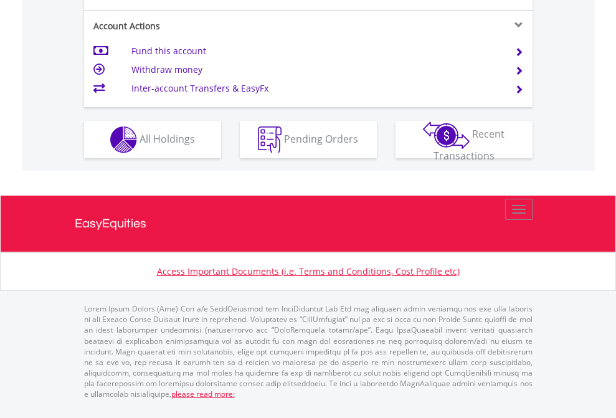 The image size is (616, 418). I want to click on td: Fund this account, so click(315, 51).